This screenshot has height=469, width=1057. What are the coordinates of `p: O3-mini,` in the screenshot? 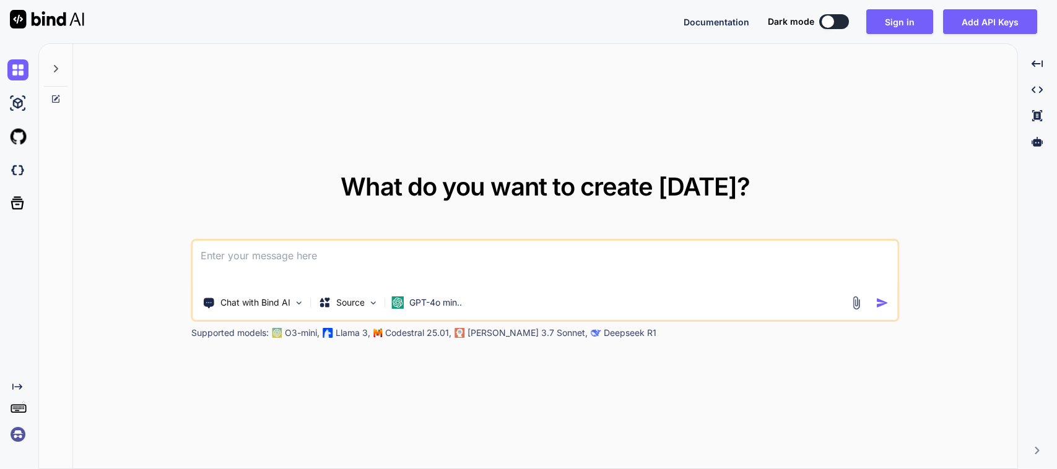 It's located at (302, 333).